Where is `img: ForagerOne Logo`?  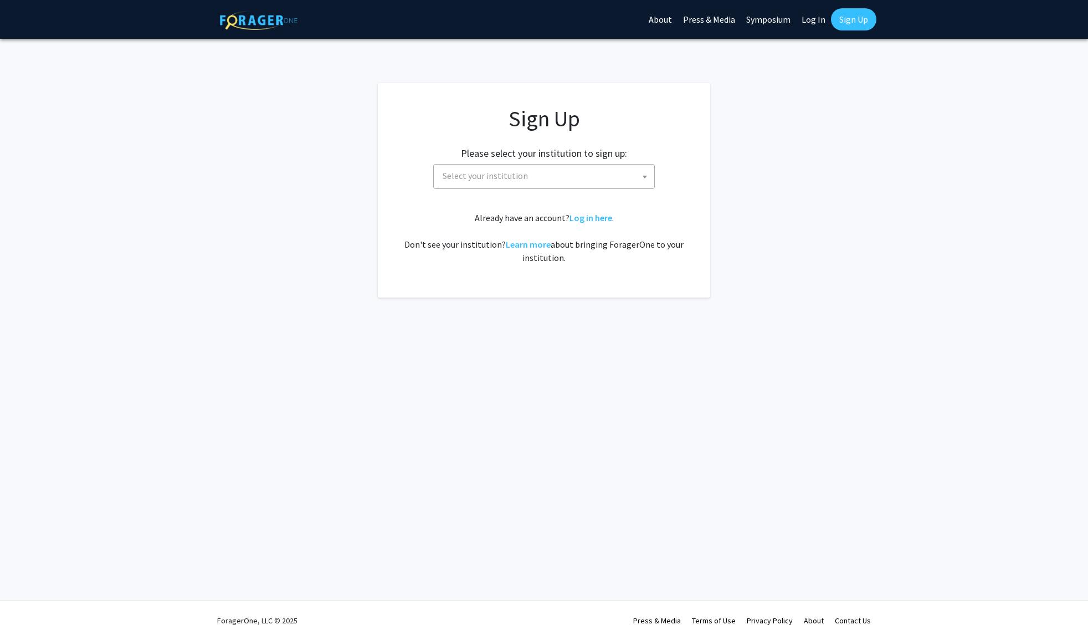 img: ForagerOne Logo is located at coordinates (259, 20).